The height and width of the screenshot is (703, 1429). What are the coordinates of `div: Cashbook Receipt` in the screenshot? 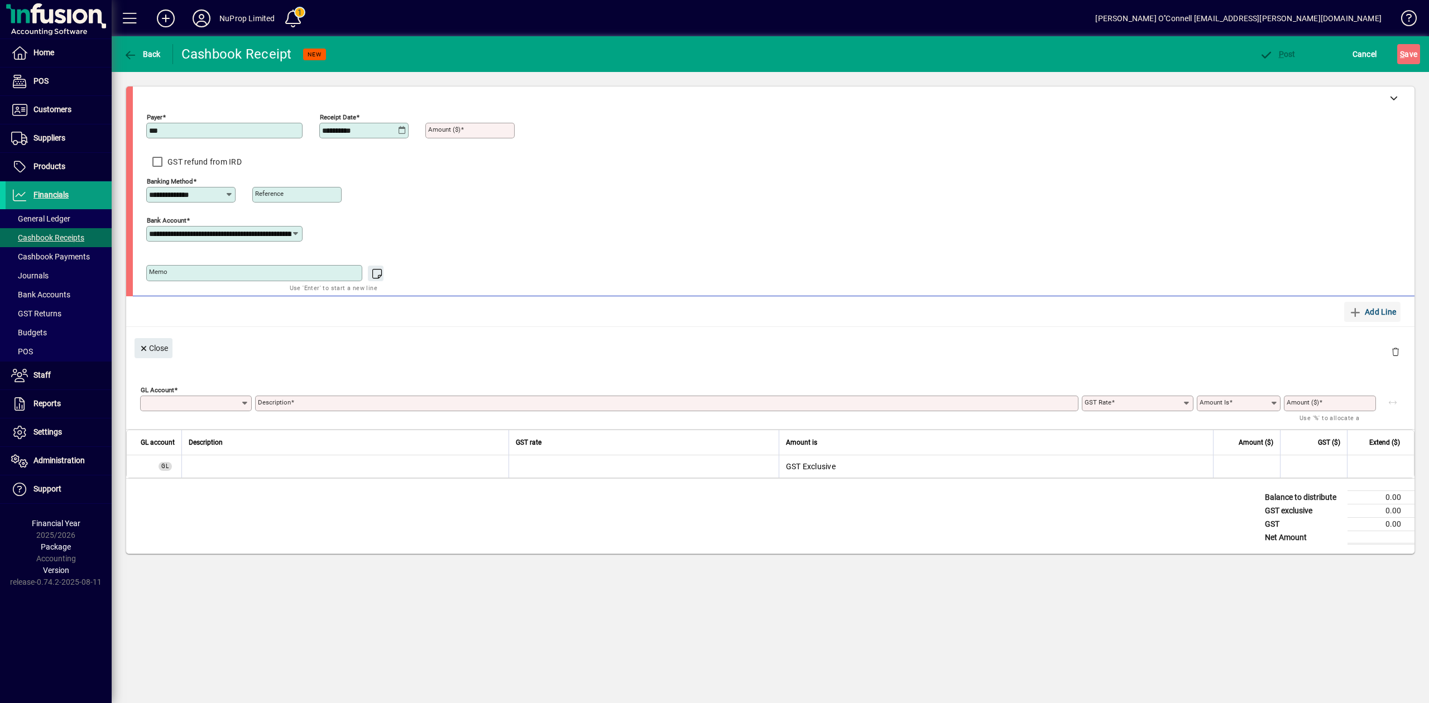 It's located at (237, 54).